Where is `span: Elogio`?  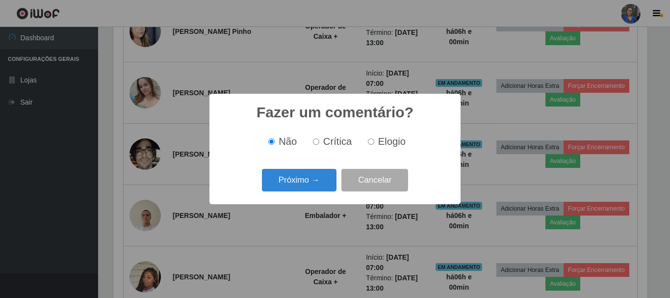
span: Elogio is located at coordinates (392, 141).